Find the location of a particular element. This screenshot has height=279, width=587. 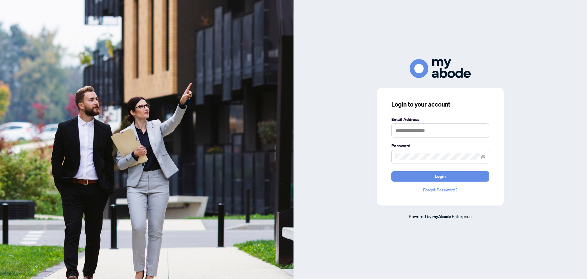

button: Login is located at coordinates (440, 176).